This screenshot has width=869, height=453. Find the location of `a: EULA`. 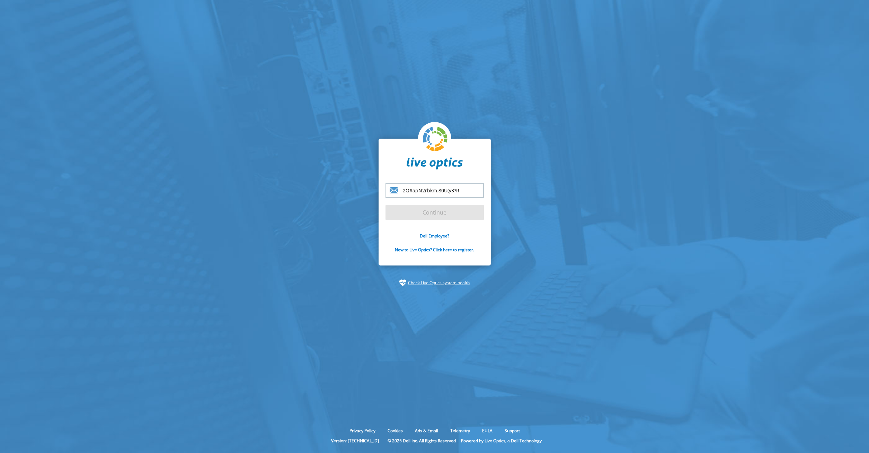

a: EULA is located at coordinates (488, 430).